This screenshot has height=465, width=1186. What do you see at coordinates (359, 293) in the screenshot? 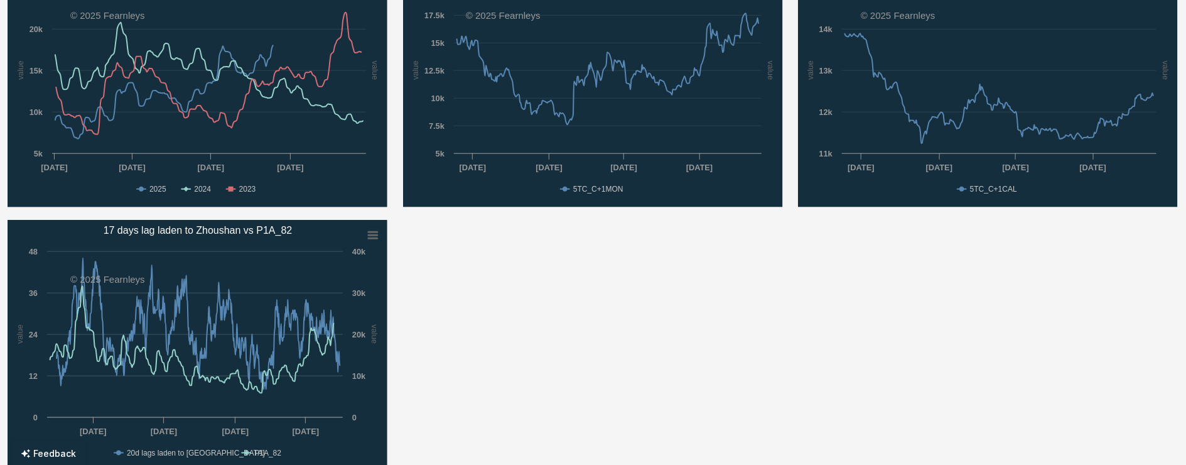
I see `text: 30k` at bounding box center [359, 293].